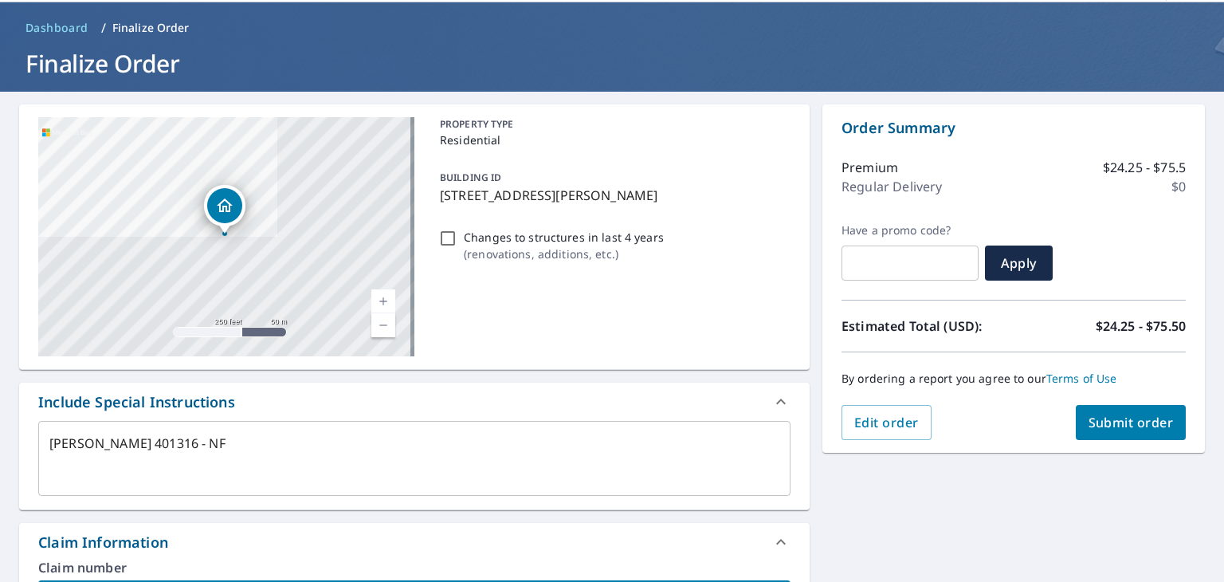 Image resolution: width=1224 pixels, height=582 pixels. Describe the element at coordinates (151, 28) in the screenshot. I see `p: Finalize Order` at that location.